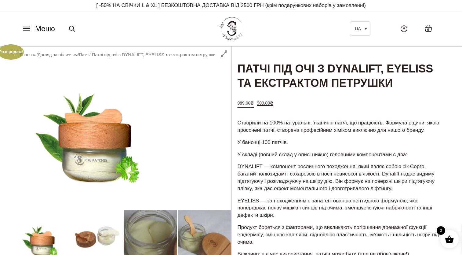 This screenshot has width=462, height=255. I want to click on a: Головна, so click(28, 55).